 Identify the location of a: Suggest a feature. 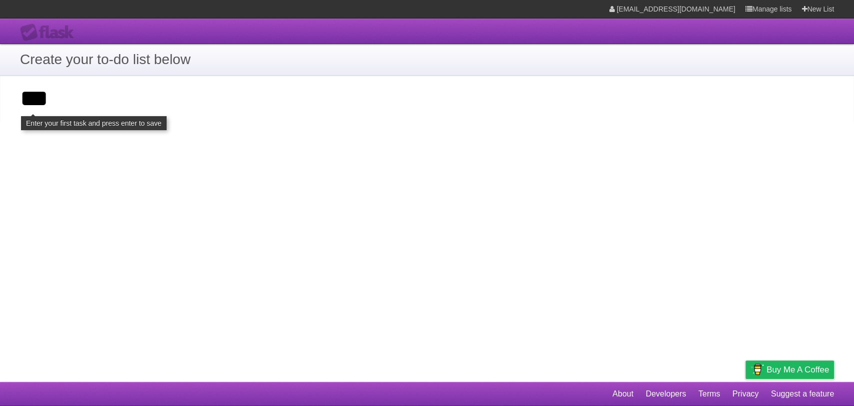
(802, 394).